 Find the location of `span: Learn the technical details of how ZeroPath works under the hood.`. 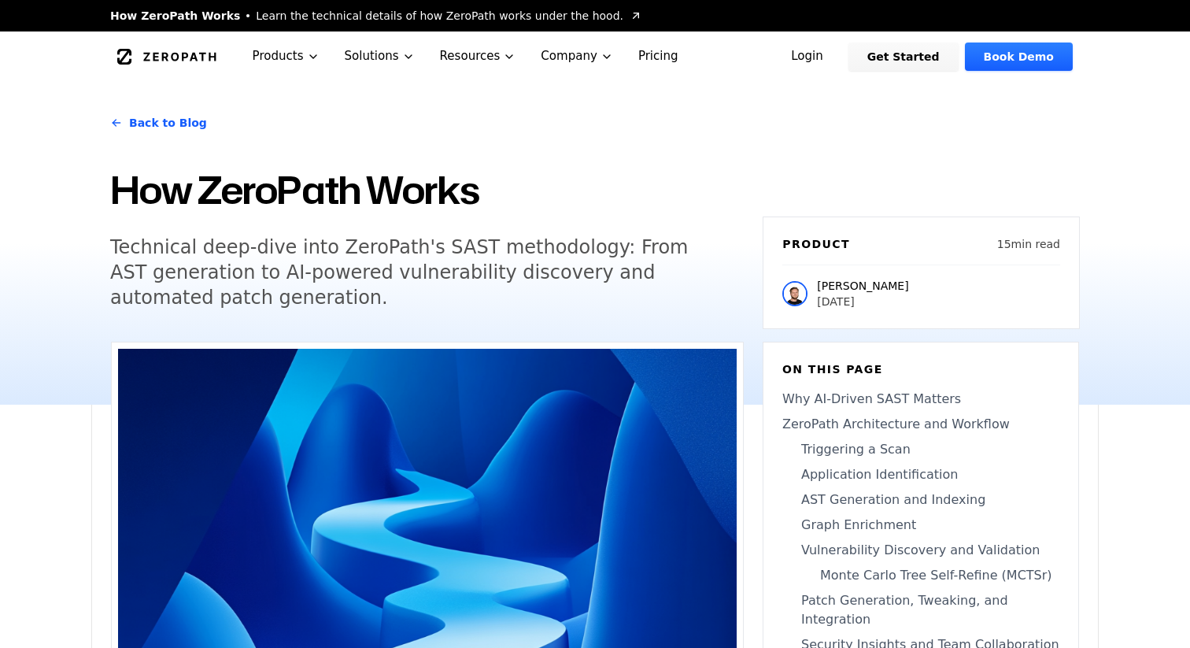

span: Learn the technical details of how ZeroPath works under the hood. is located at coordinates (439, 16).